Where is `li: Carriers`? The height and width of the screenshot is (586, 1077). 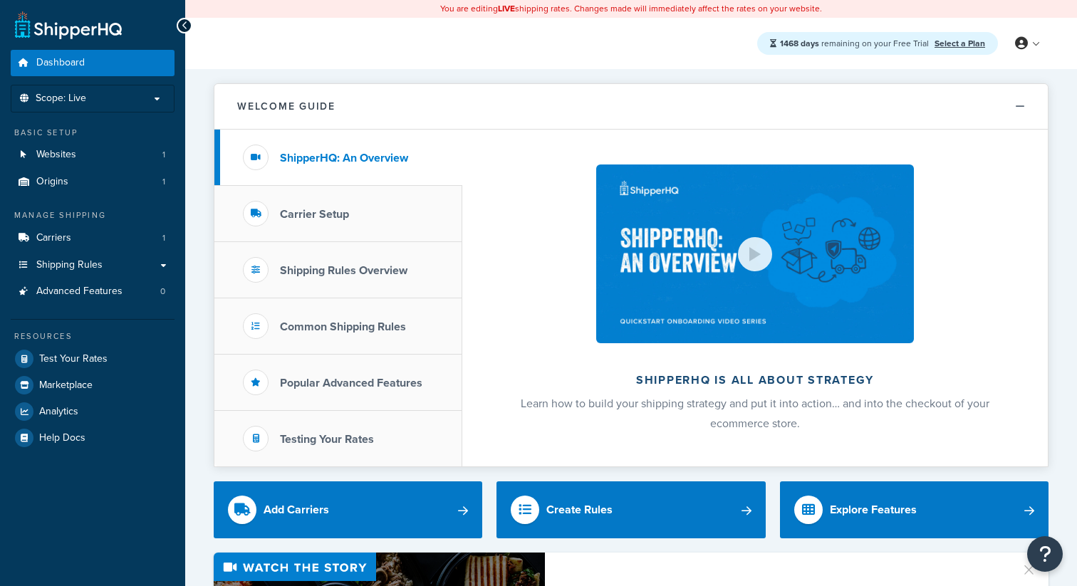
li: Carriers is located at coordinates (93, 238).